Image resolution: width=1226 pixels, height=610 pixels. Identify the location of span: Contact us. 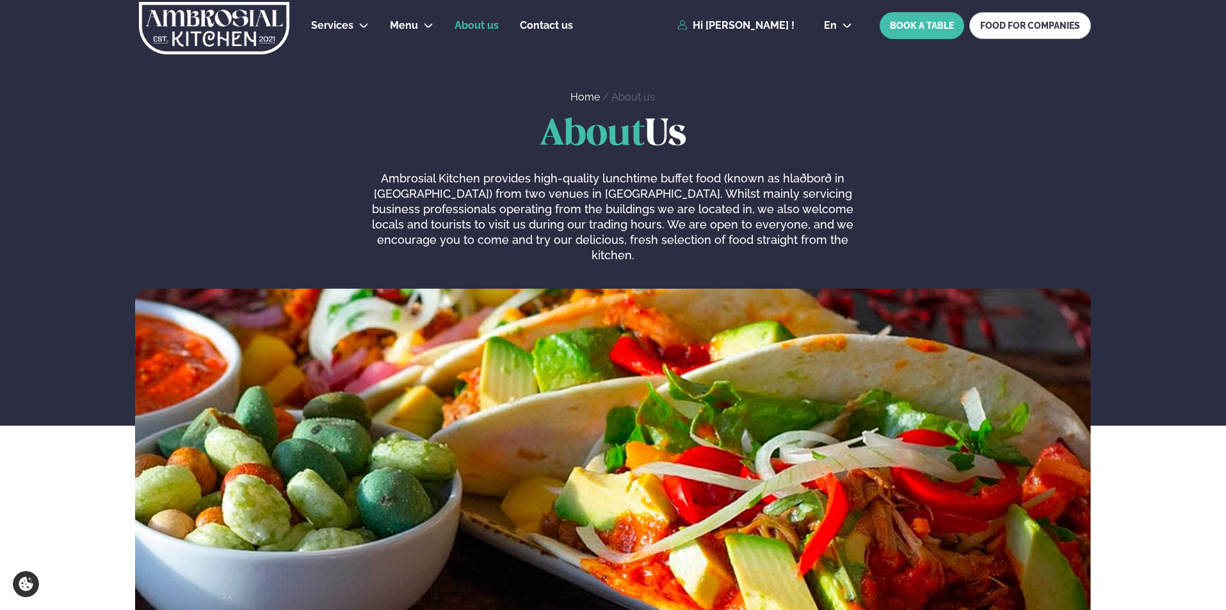
(546, 25).